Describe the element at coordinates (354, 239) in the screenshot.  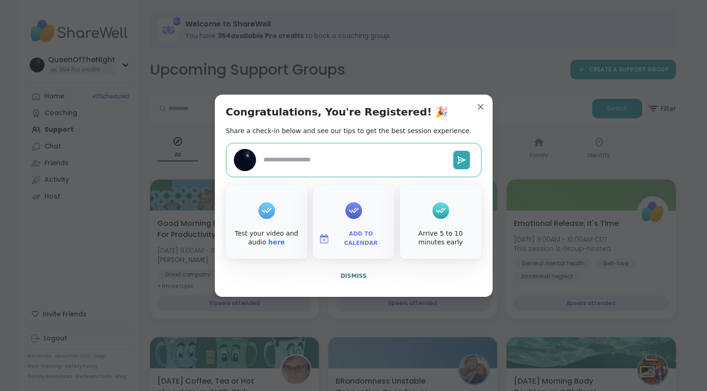
I see `button: Add to Calendar` at that location.